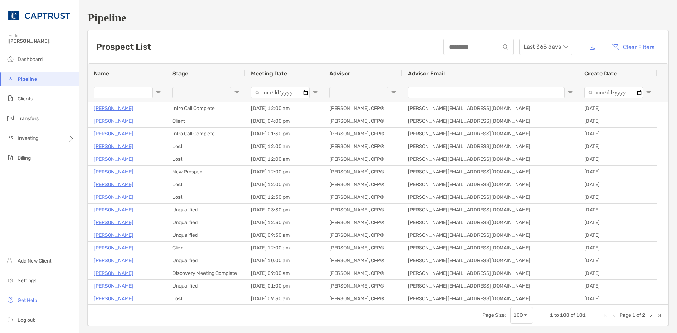 The image size is (677, 333). What do you see at coordinates (625, 315) in the screenshot?
I see `span: Page` at bounding box center [625, 315].